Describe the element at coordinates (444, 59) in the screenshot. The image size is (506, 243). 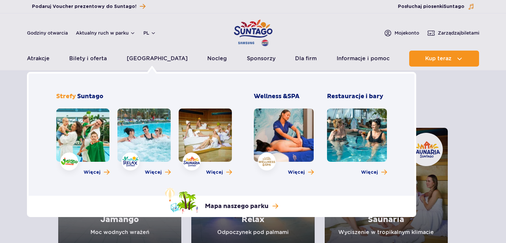
I see `button: Kup teraz` at that location.